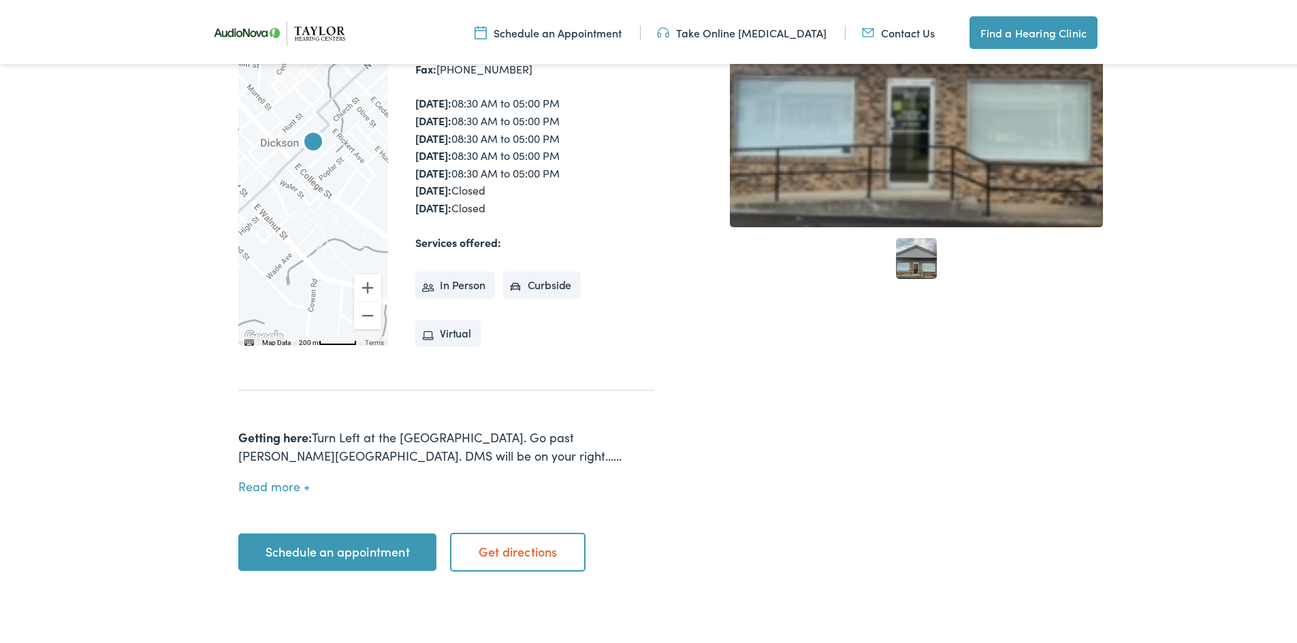 This screenshot has width=1297, height=643. Describe the element at coordinates (249, 340) in the screenshot. I see `button: Keyboard shortcuts` at that location.